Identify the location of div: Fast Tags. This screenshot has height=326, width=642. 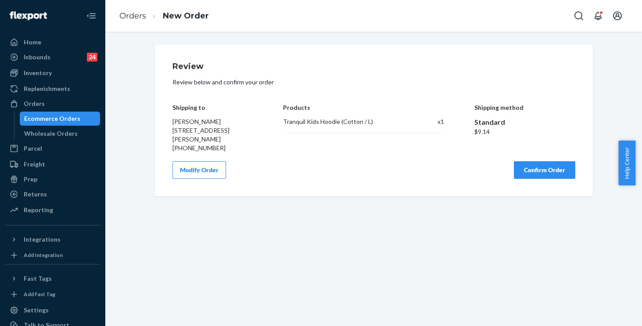
(38, 278).